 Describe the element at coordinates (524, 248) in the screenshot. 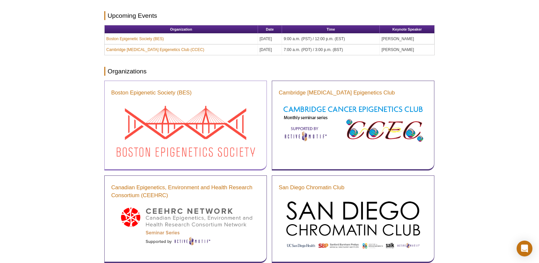

I see `div: Open Intercom Messenger` at that location.